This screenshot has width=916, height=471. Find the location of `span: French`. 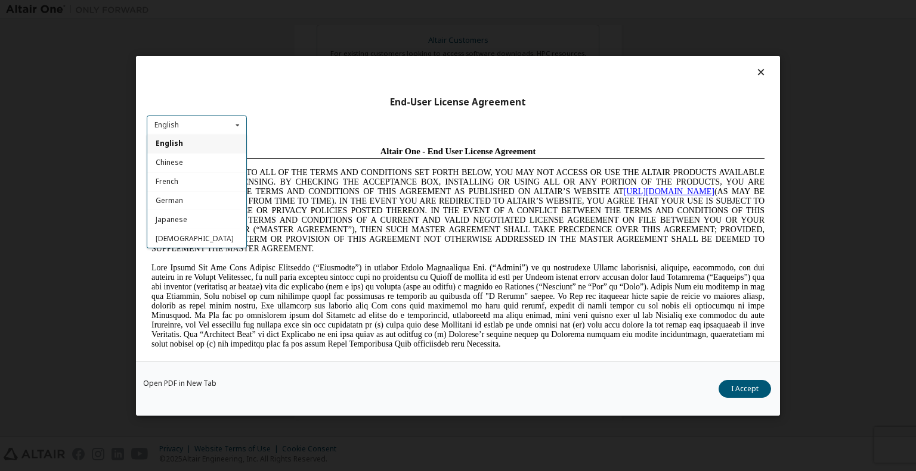

span: French is located at coordinates (167, 181).